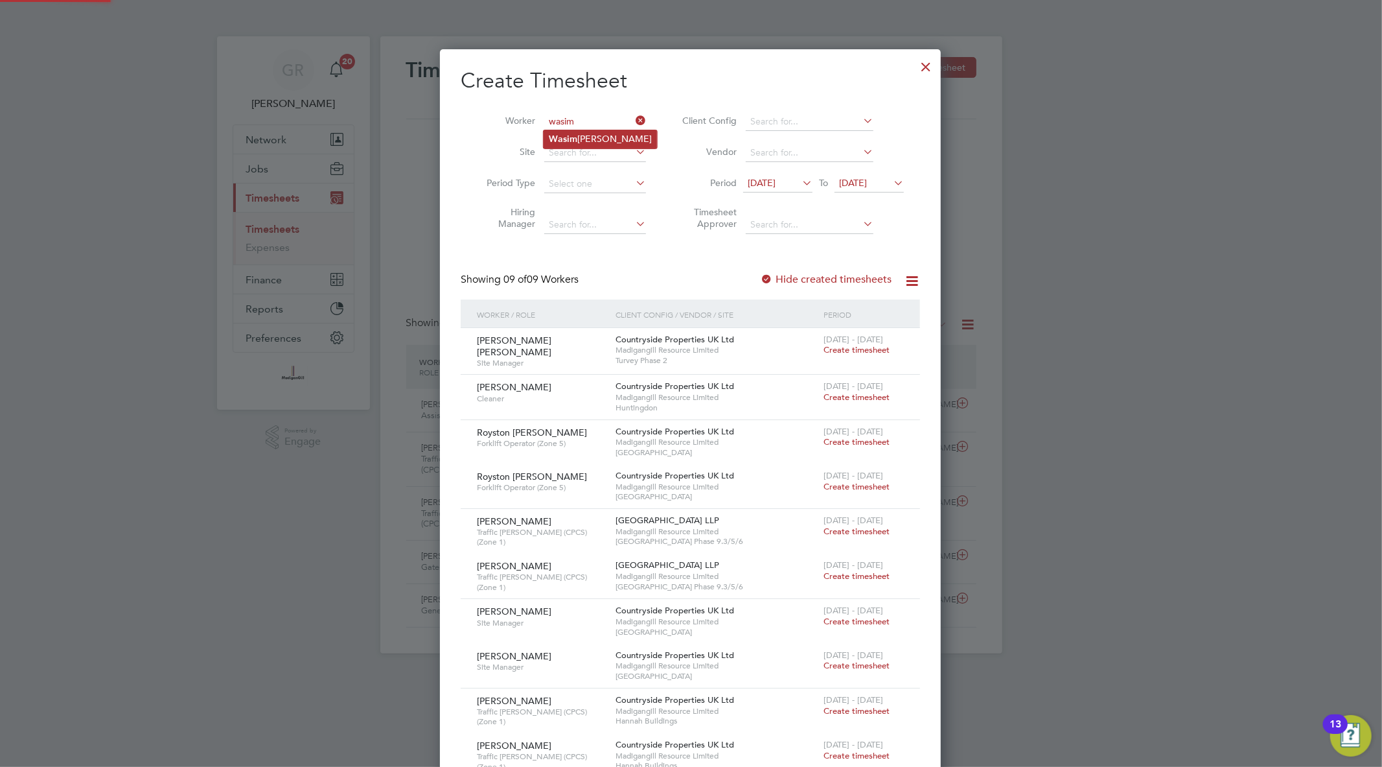 This screenshot has width=1382, height=767. What do you see at coordinates (864, 314) in the screenshot?
I see `div: Period` at bounding box center [864, 314].